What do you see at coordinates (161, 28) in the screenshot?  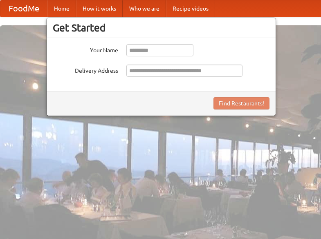 I see `h3: Get Started` at bounding box center [161, 28].